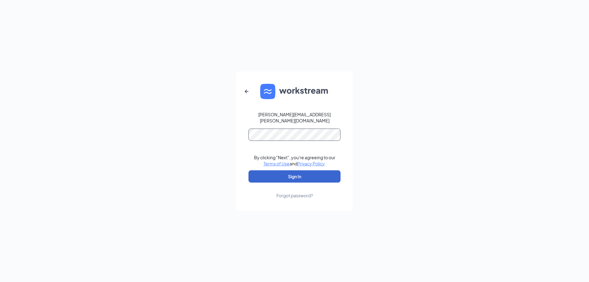 Image resolution: width=589 pixels, height=282 pixels. What do you see at coordinates (295, 191) in the screenshot?
I see `a: Forgot password?` at bounding box center [295, 191].